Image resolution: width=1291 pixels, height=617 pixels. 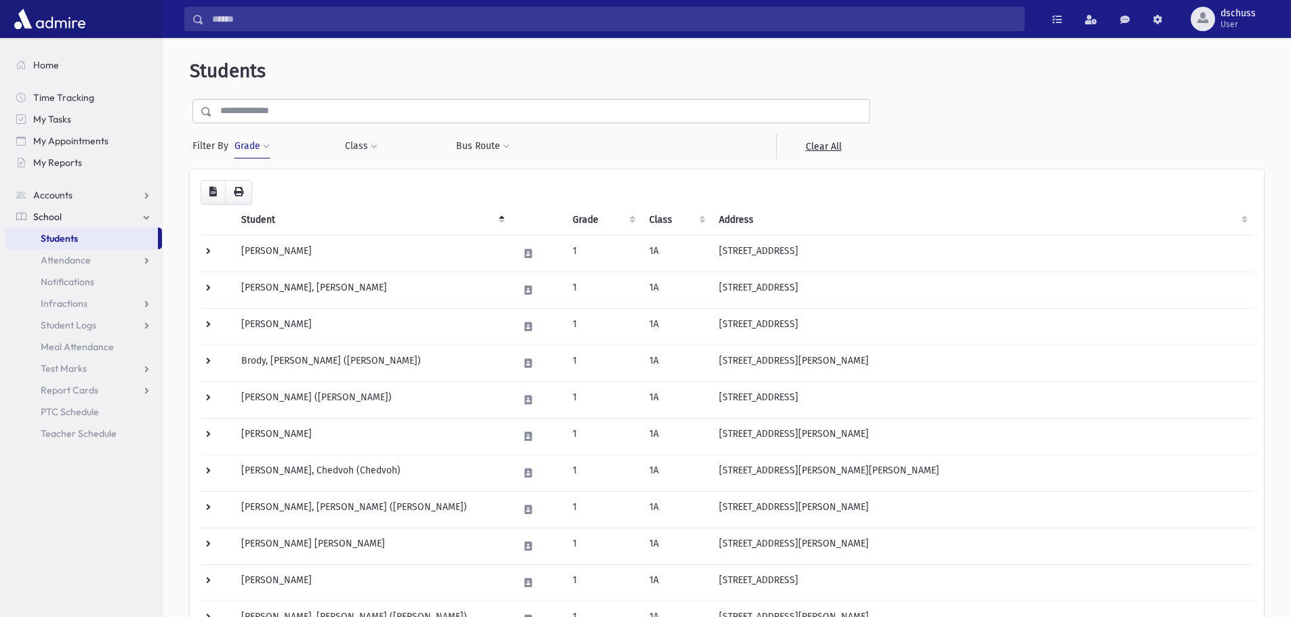 I want to click on img: AdmirePro, so click(x=49, y=19).